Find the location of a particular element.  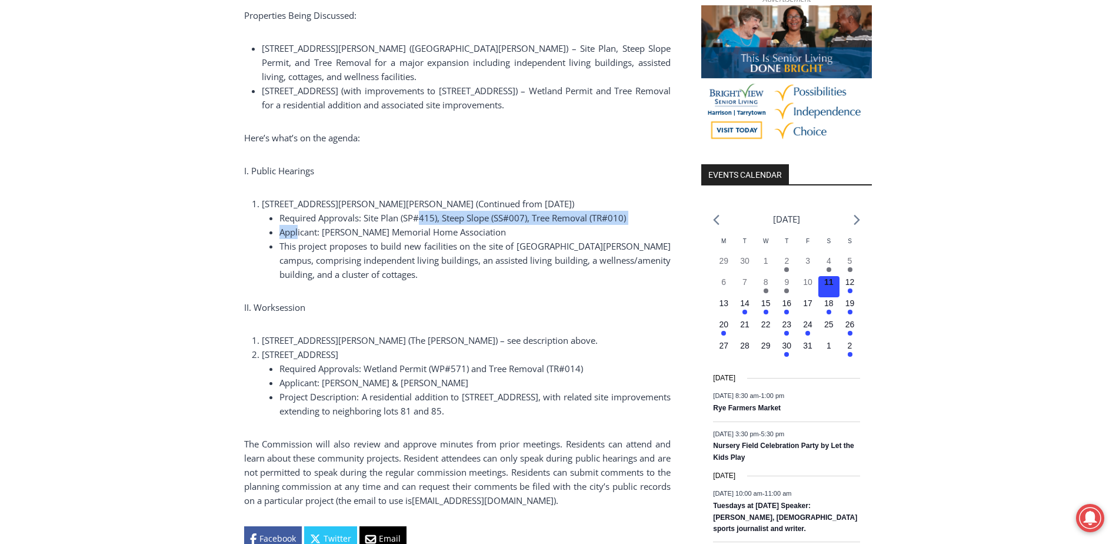

span: 5:30 pm is located at coordinates (772, 433).